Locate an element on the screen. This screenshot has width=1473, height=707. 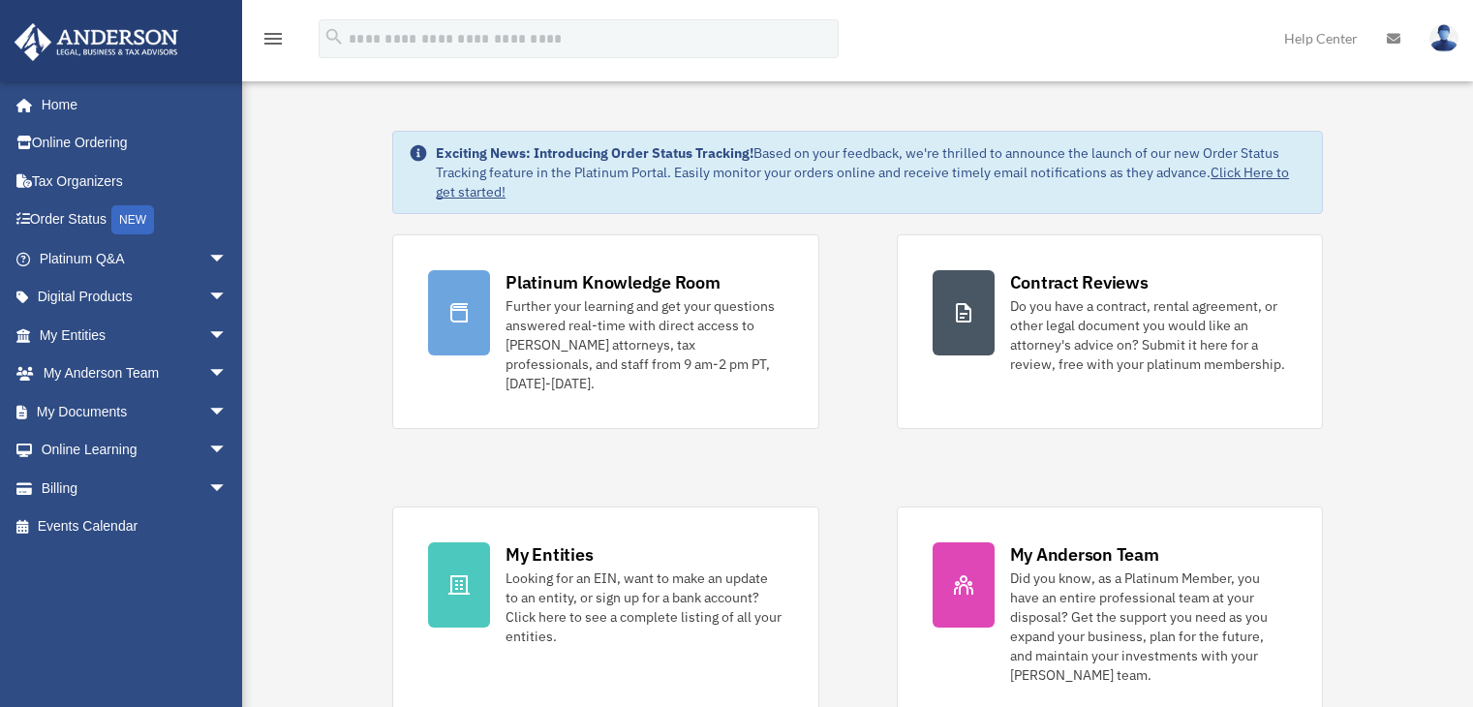
div: Contract Reviews is located at coordinates (1079, 282).